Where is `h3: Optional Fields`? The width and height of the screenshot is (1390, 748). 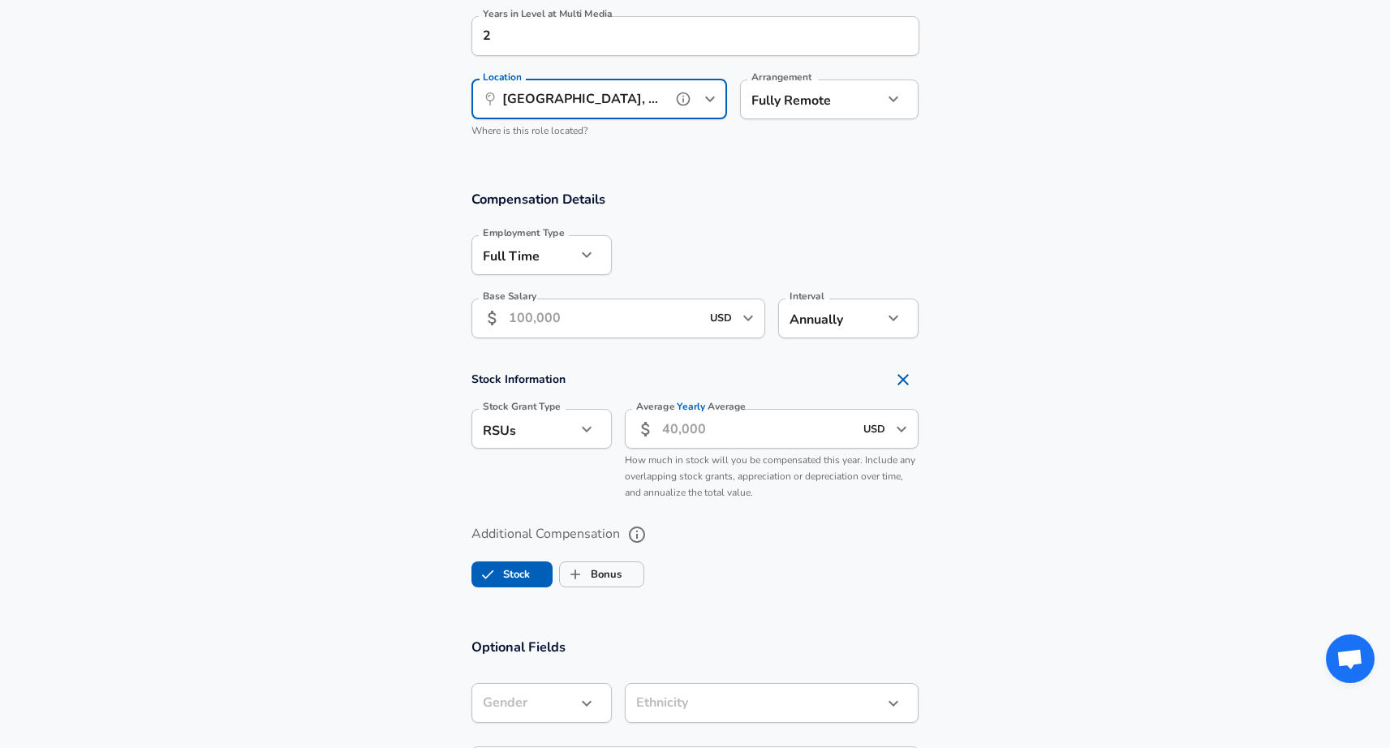
h3: Optional Fields is located at coordinates (695, 647).